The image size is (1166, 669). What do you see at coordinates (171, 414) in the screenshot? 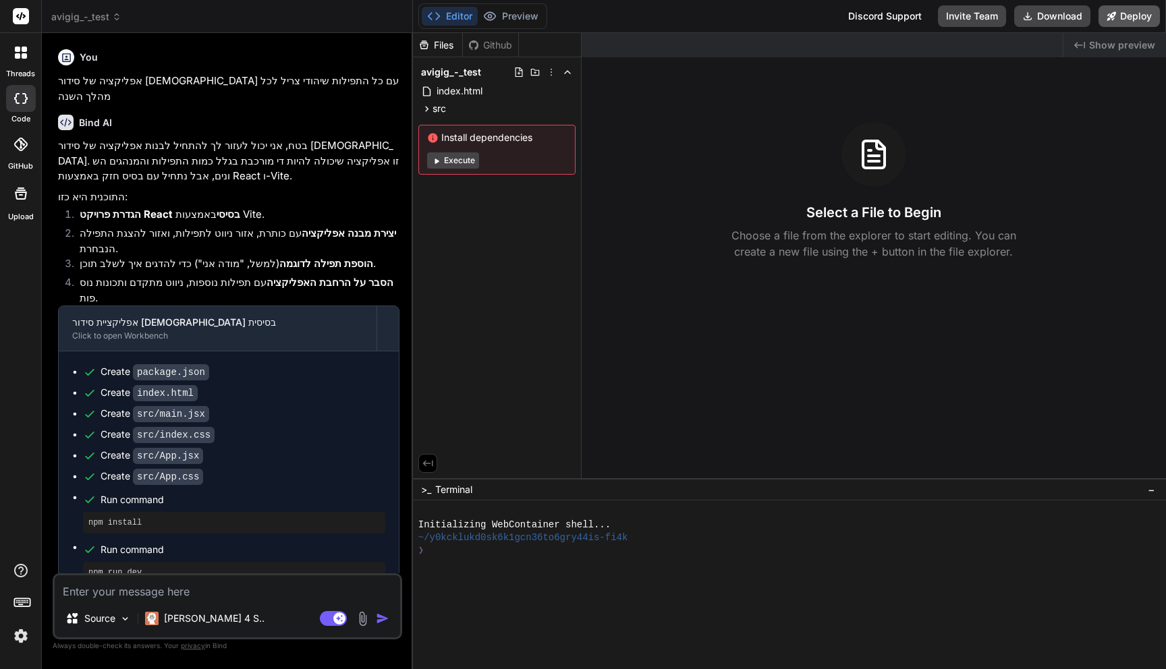
I see `code: src/main.jsx` at bounding box center [171, 414].